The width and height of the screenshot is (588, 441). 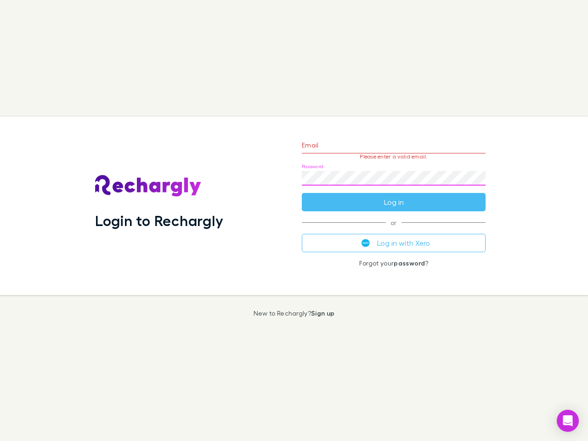 I want to click on div: Open Intercom Messenger, so click(x=567, y=421).